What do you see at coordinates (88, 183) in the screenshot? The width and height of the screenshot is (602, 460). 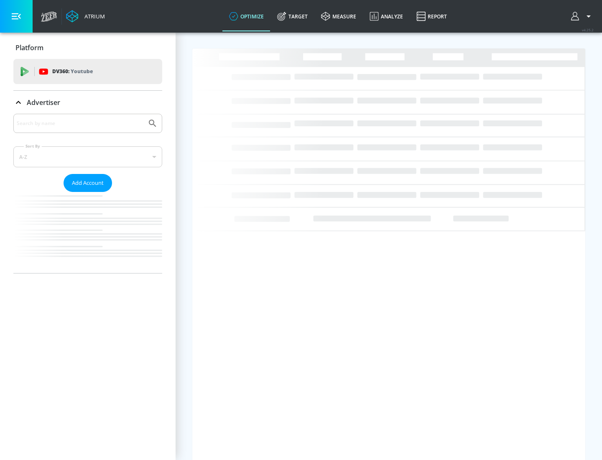 I see `span: Add Account` at bounding box center [88, 183].